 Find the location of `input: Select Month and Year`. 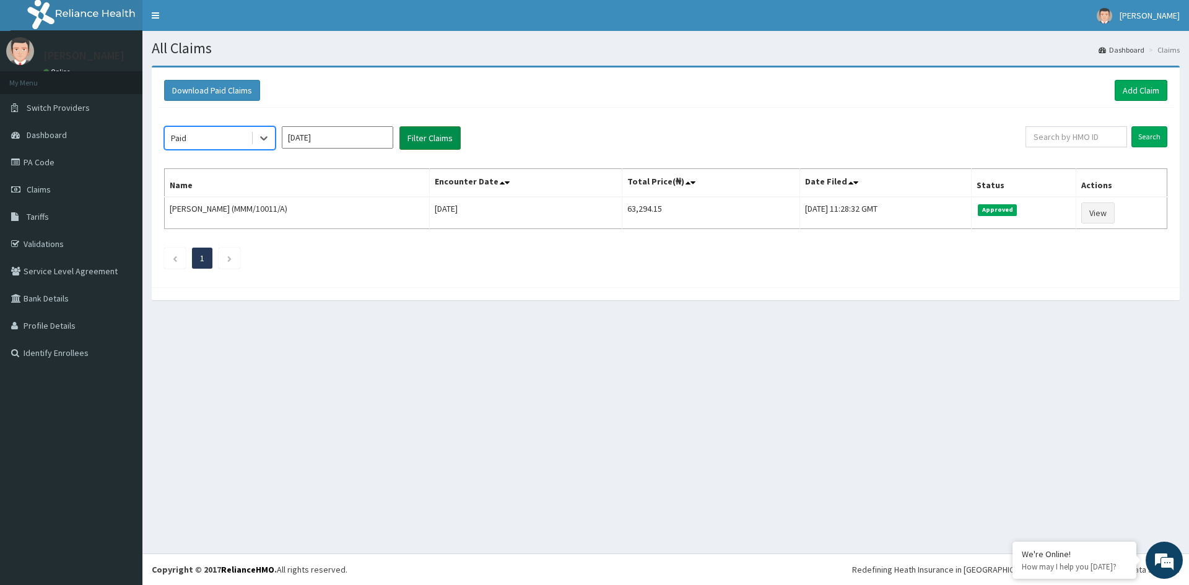

input: Select Month and Year is located at coordinates (338, 137).